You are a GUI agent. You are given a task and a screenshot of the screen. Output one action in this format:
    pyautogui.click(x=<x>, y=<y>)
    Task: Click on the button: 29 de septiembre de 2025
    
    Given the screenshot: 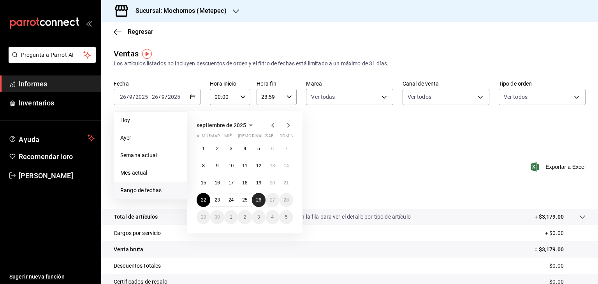 What is the action you would take?
    pyautogui.click(x=203, y=217)
    